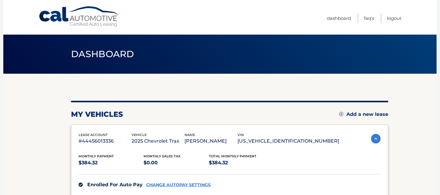 The image size is (440, 195). What do you see at coordinates (176, 163) in the screenshot?
I see `p: $0.00` at bounding box center [176, 163].